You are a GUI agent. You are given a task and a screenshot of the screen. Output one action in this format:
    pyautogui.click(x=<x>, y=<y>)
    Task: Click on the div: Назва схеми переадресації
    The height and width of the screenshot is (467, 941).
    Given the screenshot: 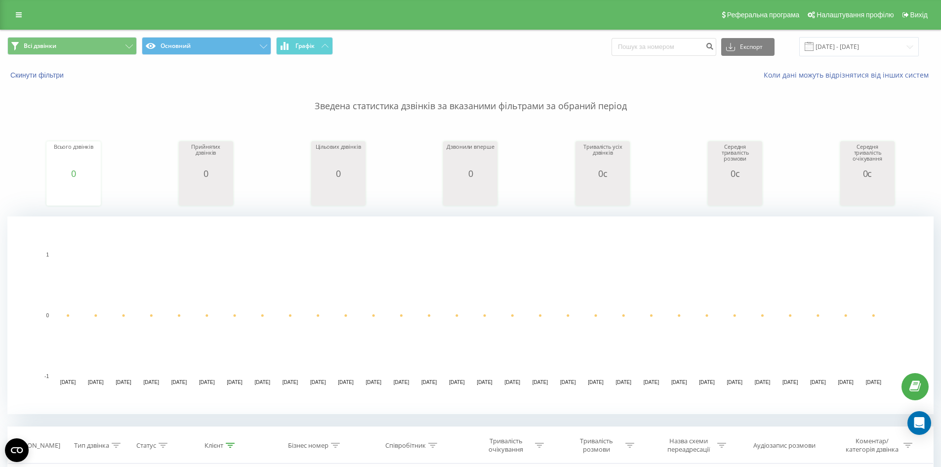 What is the action you would take?
    pyautogui.click(x=688, y=445)
    